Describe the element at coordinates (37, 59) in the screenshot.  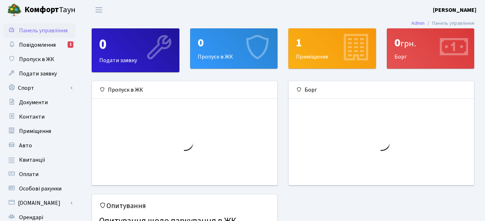
I see `span: Пропуск в ЖК` at that location.